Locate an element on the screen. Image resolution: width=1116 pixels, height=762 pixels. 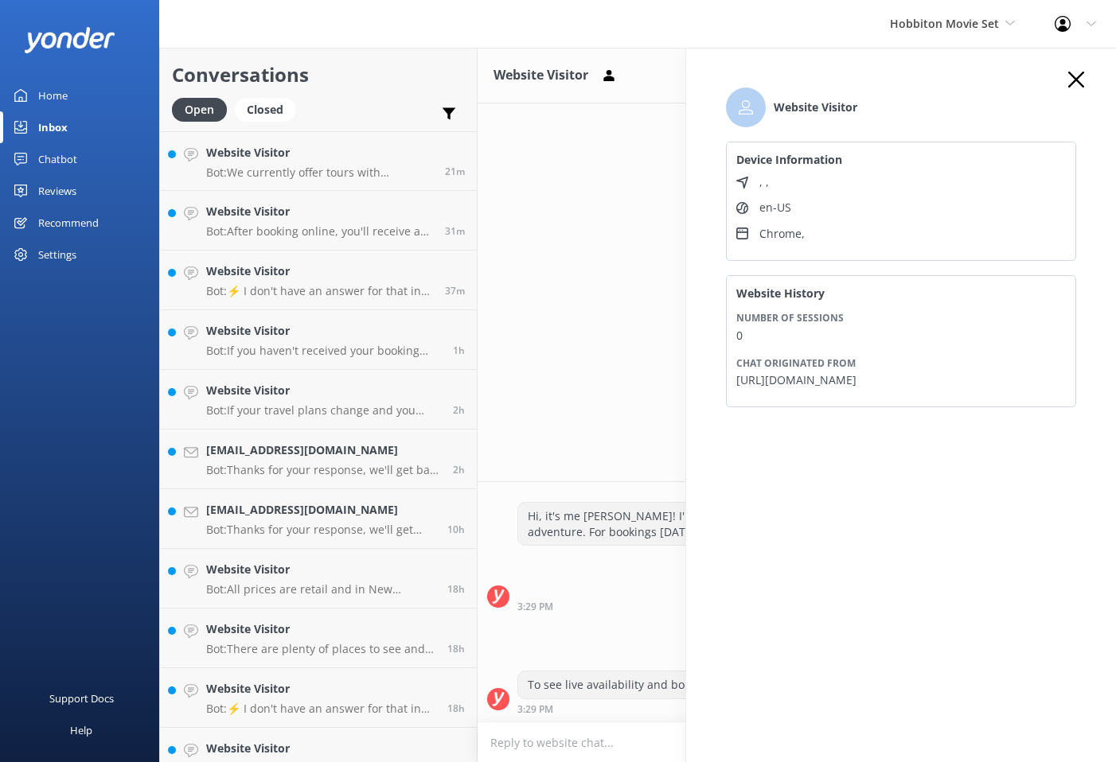
p: 0 is located at coordinates (901, 335).